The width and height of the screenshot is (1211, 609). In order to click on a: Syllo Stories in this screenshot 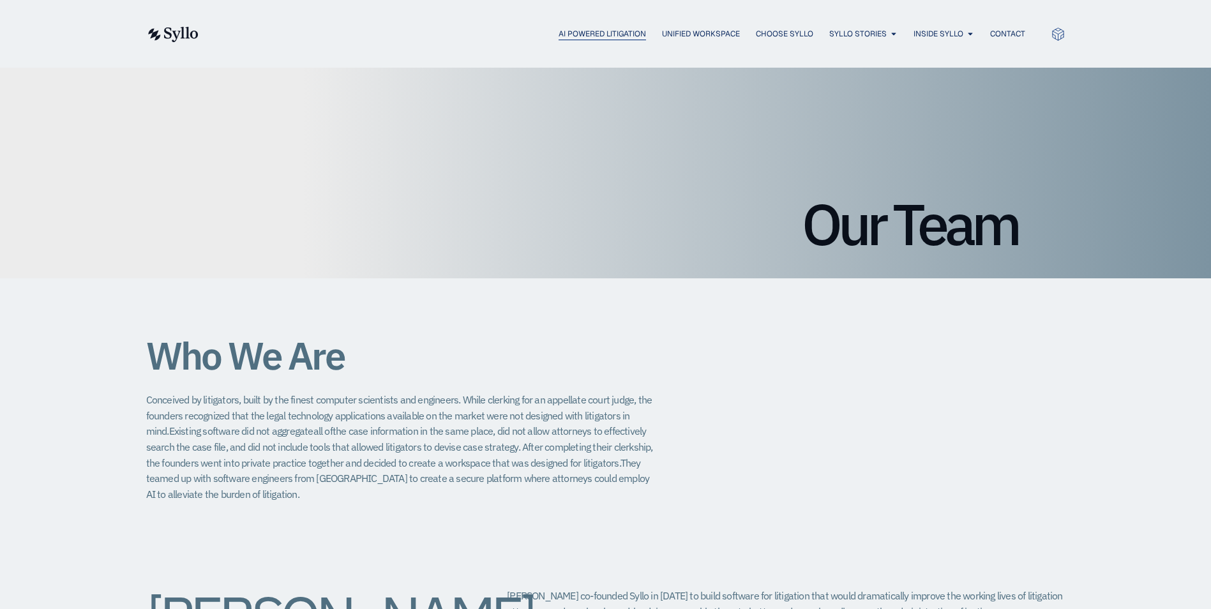, I will do `click(858, 34)`.